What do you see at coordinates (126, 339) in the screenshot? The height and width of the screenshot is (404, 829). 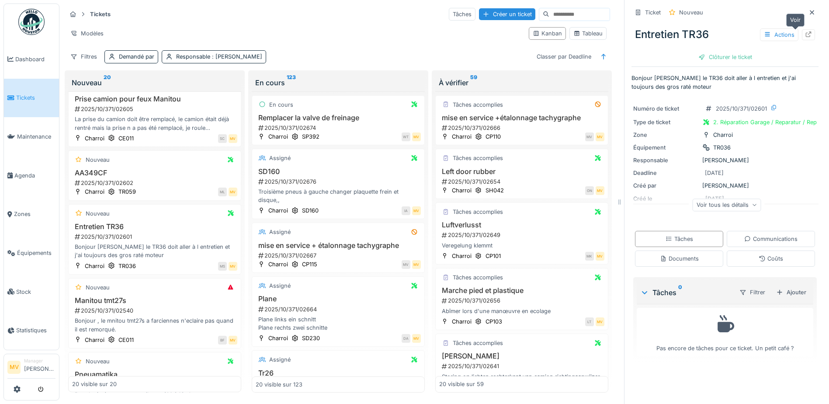 I see `div: CE011` at bounding box center [126, 339].